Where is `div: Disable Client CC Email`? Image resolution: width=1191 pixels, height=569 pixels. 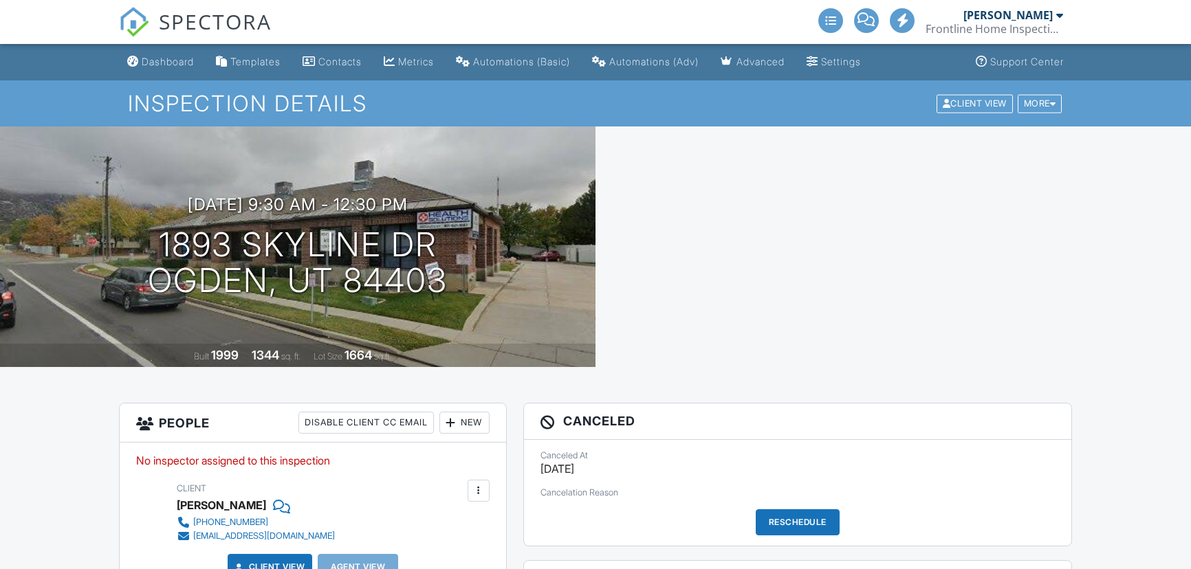
div: Disable Client CC Email is located at coordinates (366, 423).